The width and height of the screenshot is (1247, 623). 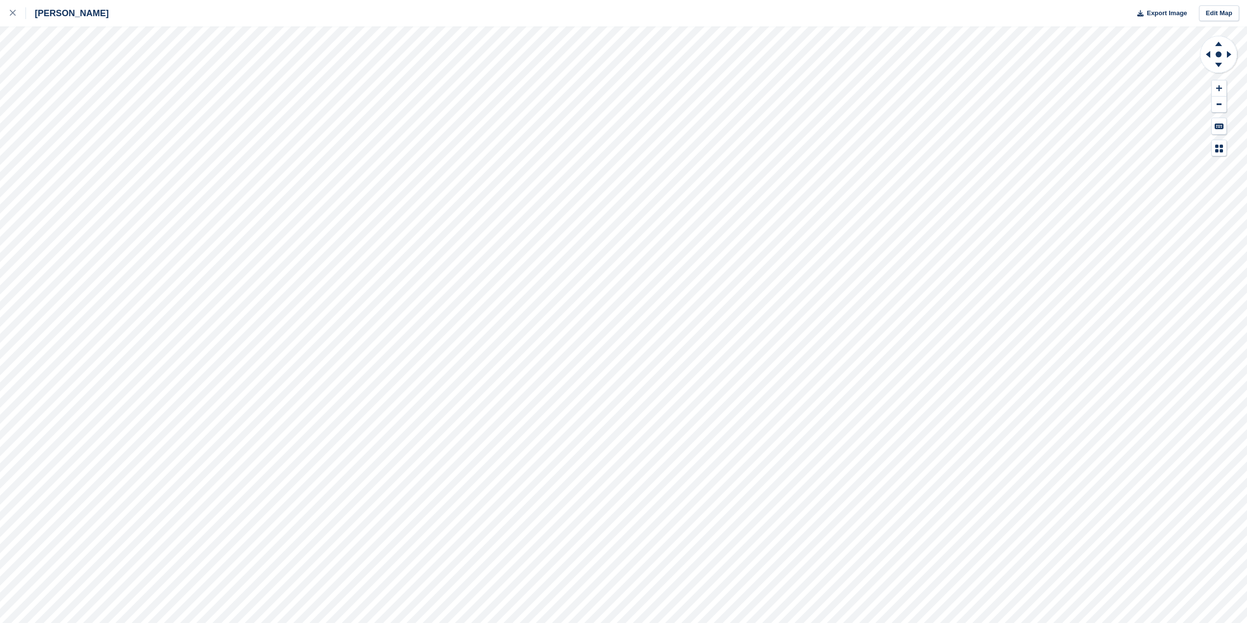 I want to click on button: Keyboard Shortcuts, so click(x=1219, y=126).